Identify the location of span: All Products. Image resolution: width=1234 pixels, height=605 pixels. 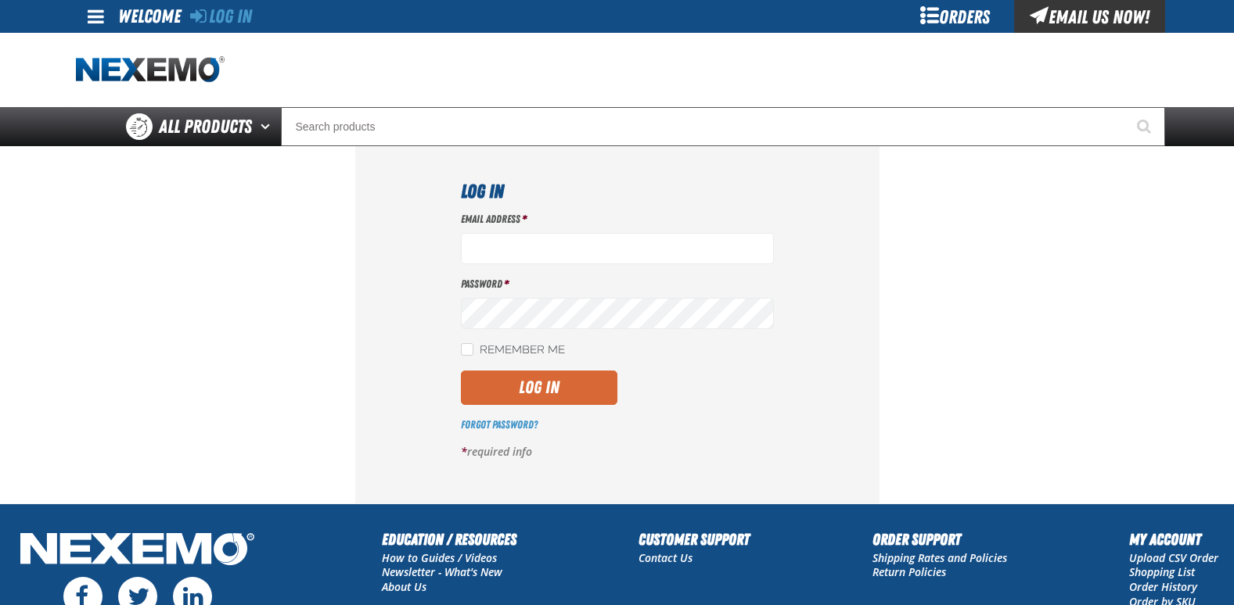
(205, 127).